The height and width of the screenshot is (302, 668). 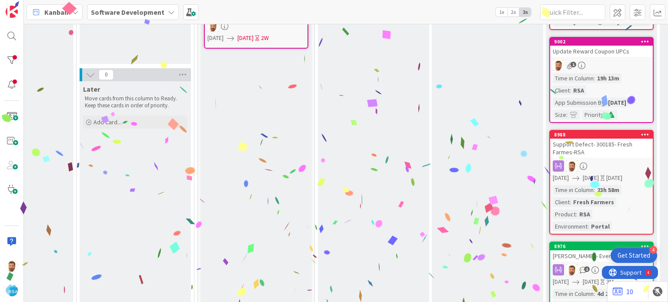 What do you see at coordinates (601, 144) in the screenshot?
I see `div: 8988Support Defect- 300185- Fresh Farmes-RSA` at bounding box center [601, 144].